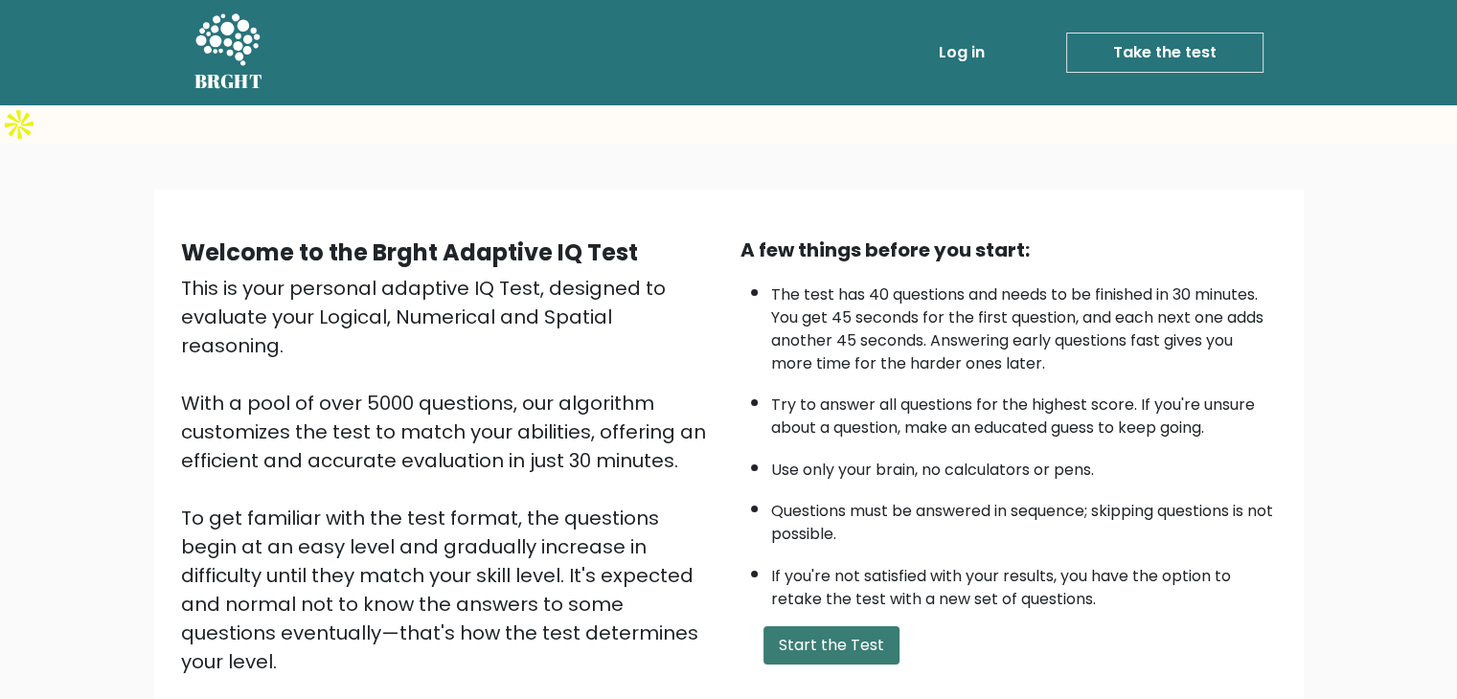  What do you see at coordinates (1024, 412) in the screenshot?
I see `li: Try to answer all questions for the highest score. If you're unsure about a question, make an edu...` at bounding box center [1024, 412].